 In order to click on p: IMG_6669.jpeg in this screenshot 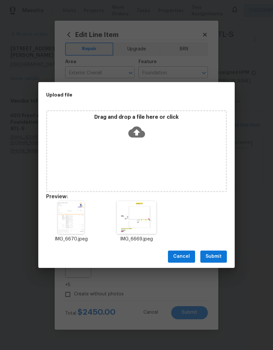, I will do `click(136, 239)`.